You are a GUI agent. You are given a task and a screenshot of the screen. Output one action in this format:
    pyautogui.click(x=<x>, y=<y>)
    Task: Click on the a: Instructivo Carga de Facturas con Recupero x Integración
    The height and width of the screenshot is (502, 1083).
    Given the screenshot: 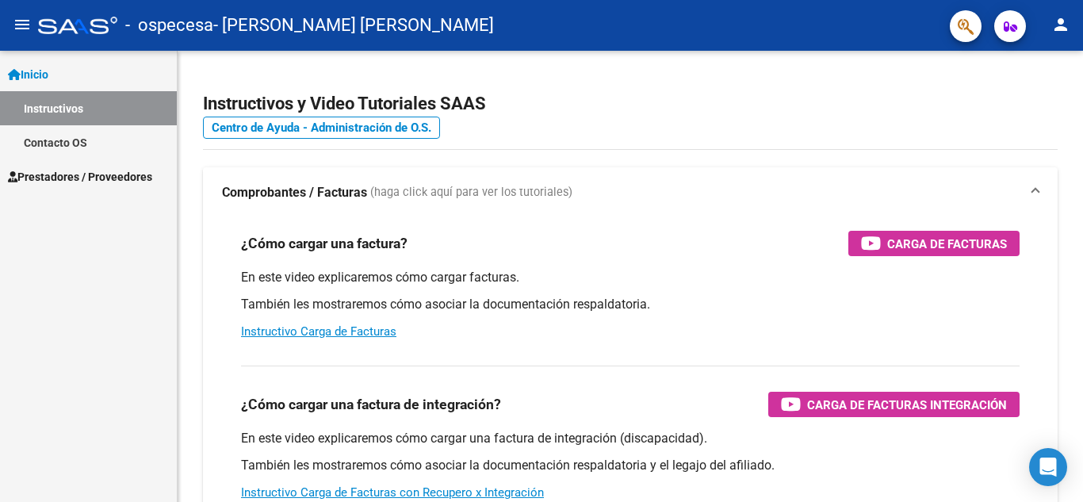 What is the action you would take?
    pyautogui.click(x=392, y=492)
    